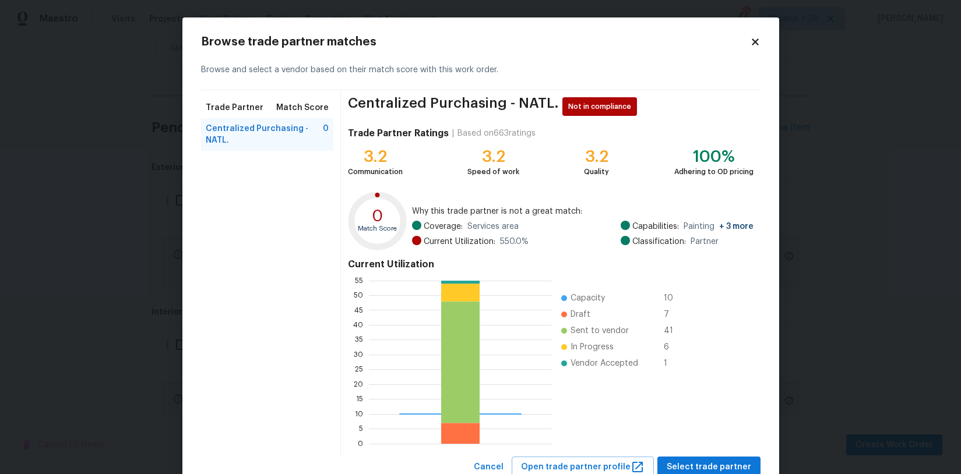  I want to click on text: 5, so click(361, 429).